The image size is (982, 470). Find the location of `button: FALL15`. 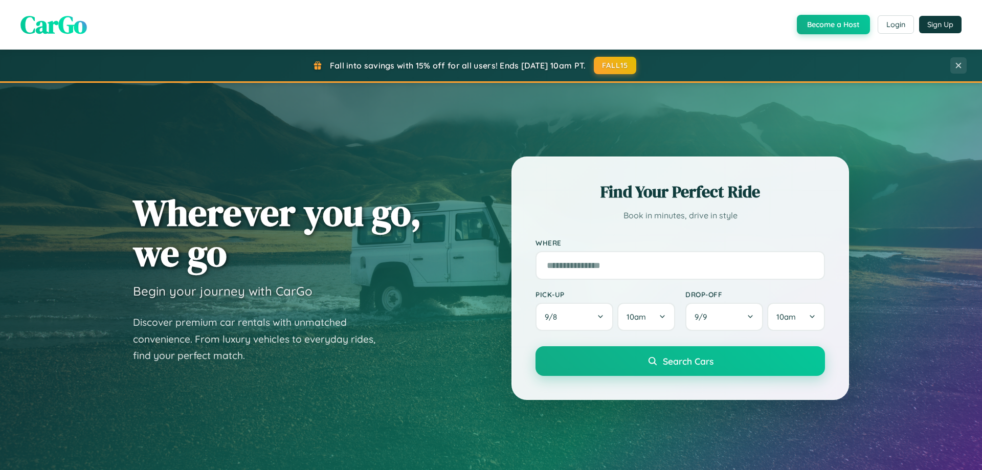

button: FALL15 is located at coordinates (615, 65).